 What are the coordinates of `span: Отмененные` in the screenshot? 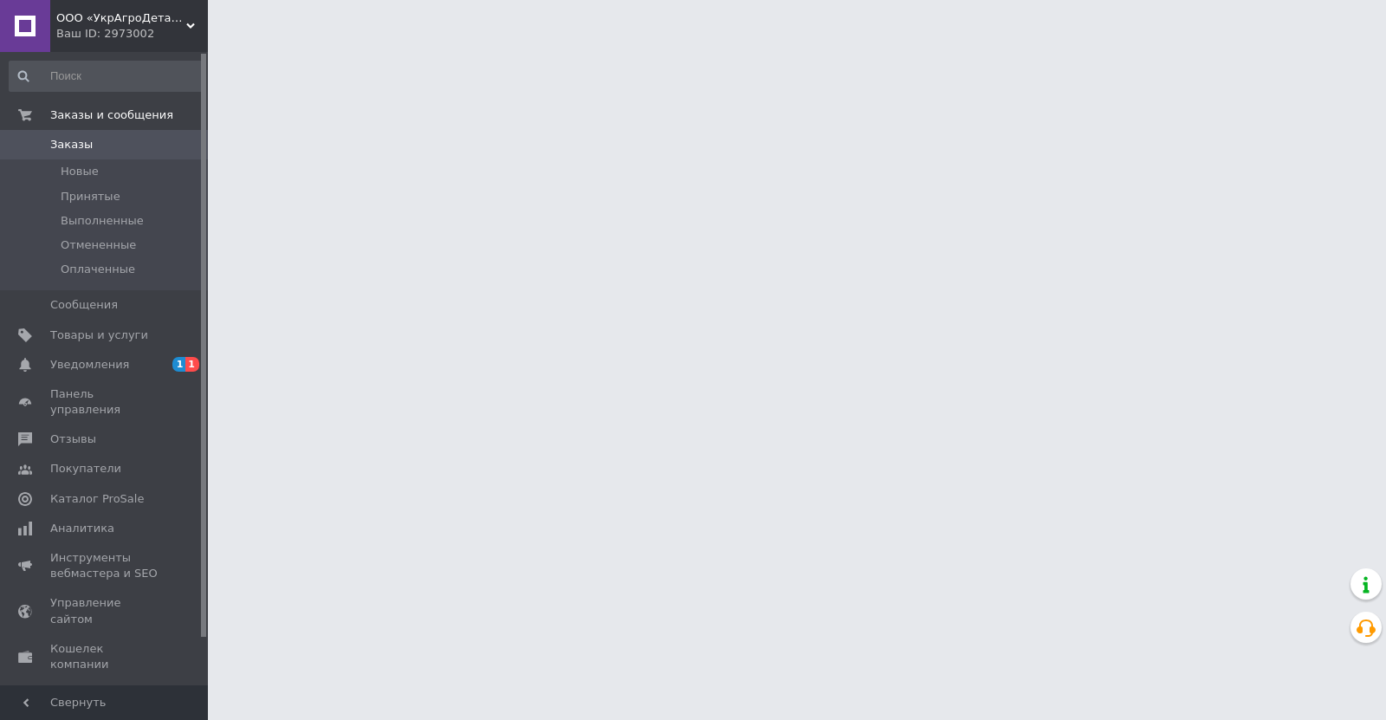 It's located at (98, 245).